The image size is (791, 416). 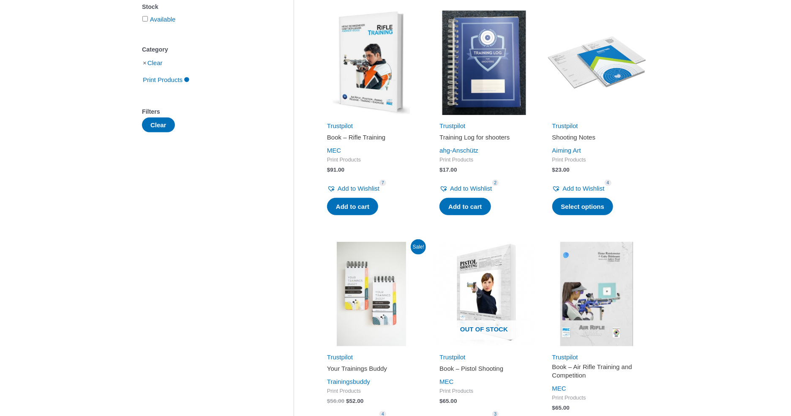 What do you see at coordinates (596, 372) in the screenshot?
I see `a: Book – Air Rifle Training and Competition` at bounding box center [596, 372].